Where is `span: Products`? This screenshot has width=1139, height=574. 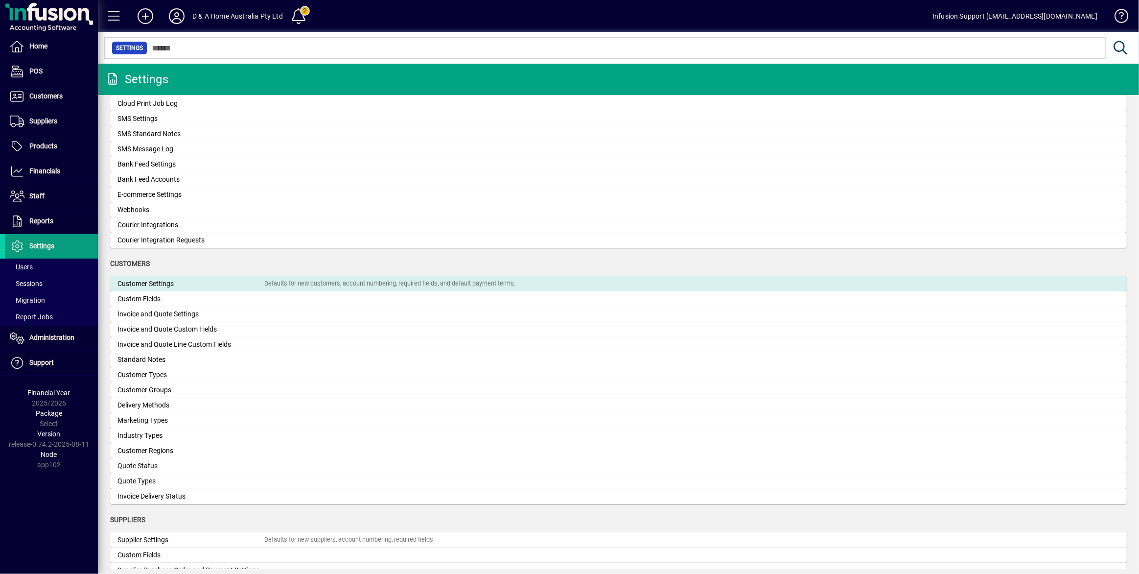 span: Products is located at coordinates (43, 146).